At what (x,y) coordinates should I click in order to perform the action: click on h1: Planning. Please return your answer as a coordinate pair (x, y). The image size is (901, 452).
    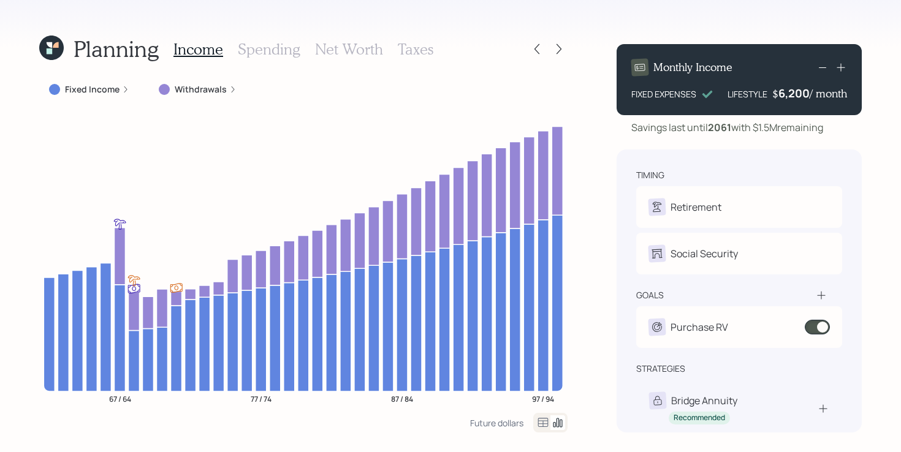
    Looking at the image, I should click on (116, 48).